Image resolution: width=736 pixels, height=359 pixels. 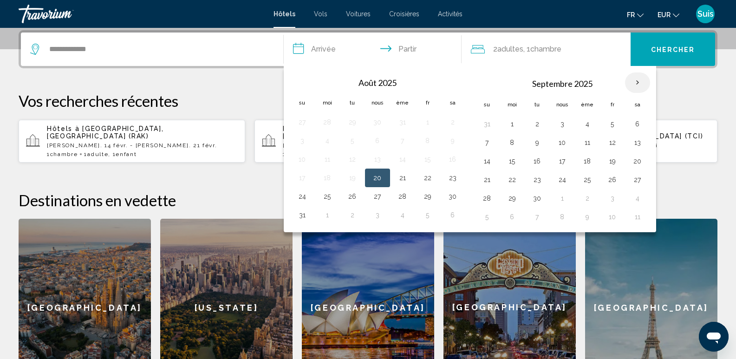 What do you see at coordinates (141, 14) in the screenshot?
I see `a: Travorium` at bounding box center [141, 14].